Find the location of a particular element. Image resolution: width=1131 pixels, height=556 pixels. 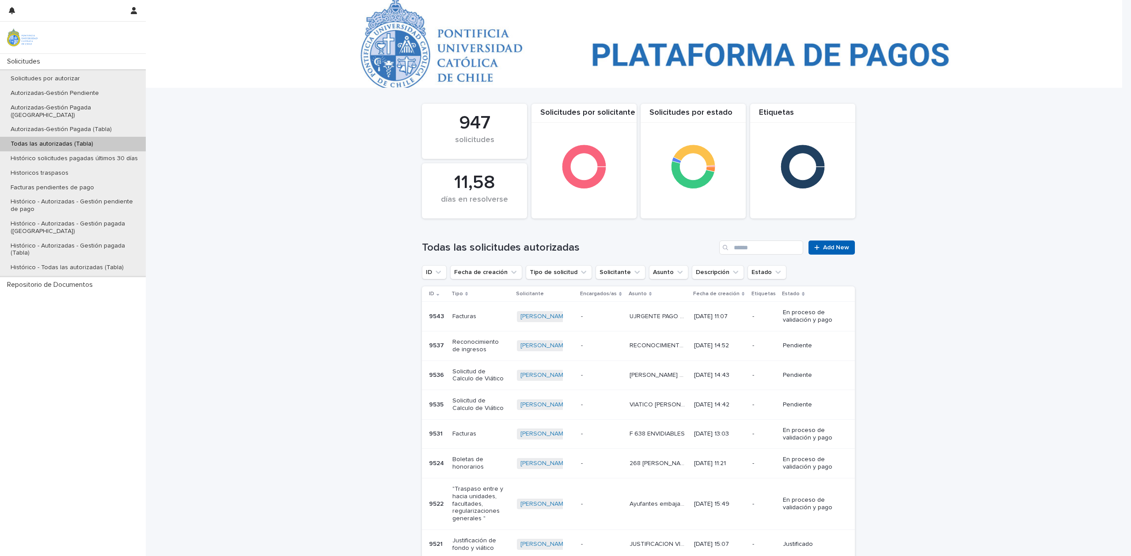

img: iqsleoUpQLaG7yz5l0jK is located at coordinates (22, 38).